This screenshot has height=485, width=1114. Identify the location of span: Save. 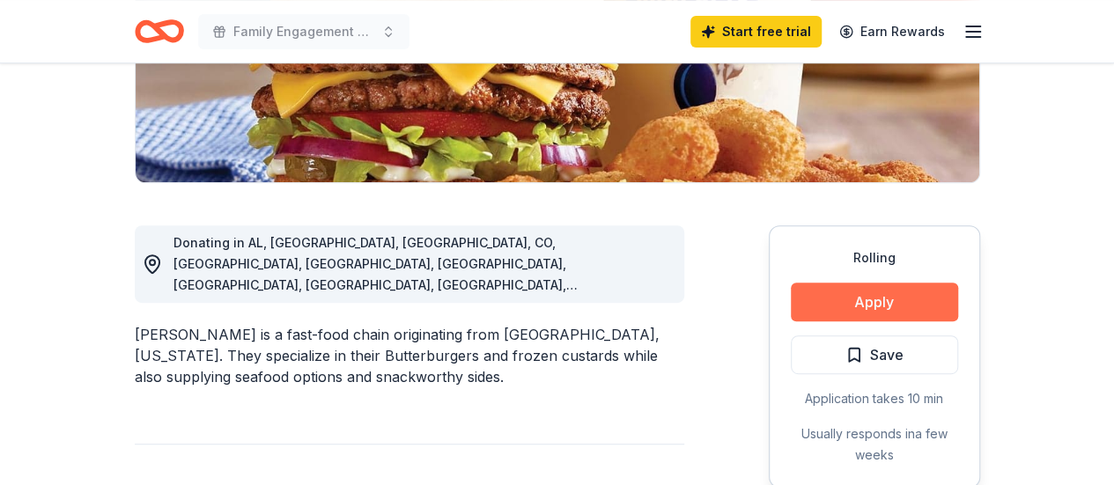
(887, 355).